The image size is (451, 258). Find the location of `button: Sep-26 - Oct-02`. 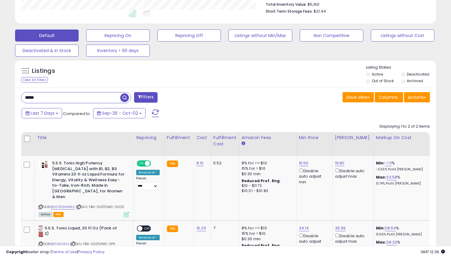

button: Sep-26 - Oct-02 is located at coordinates (119, 113).